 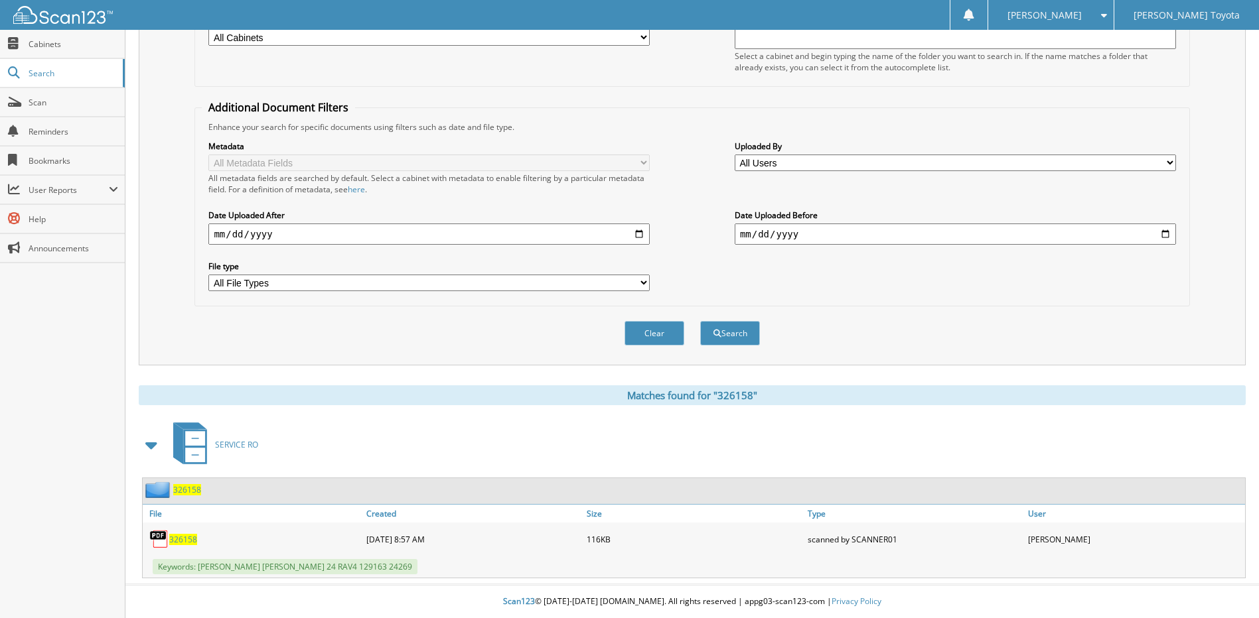 I want to click on a: here, so click(x=356, y=189).